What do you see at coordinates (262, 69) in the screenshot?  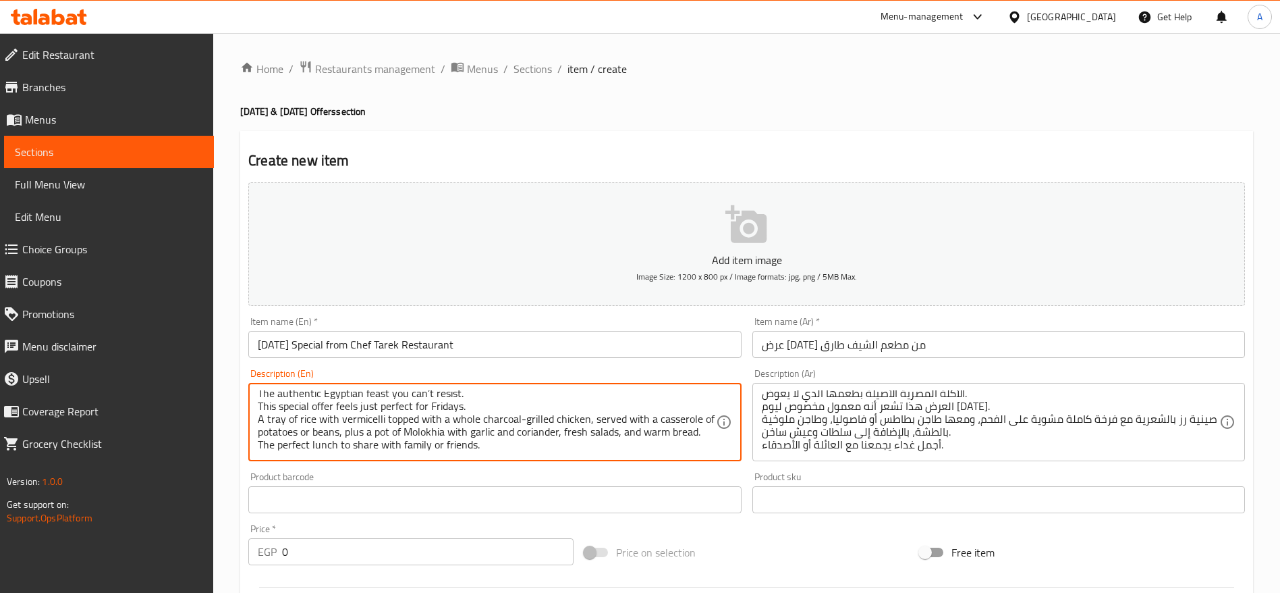 I see `a: Home` at bounding box center [262, 69].